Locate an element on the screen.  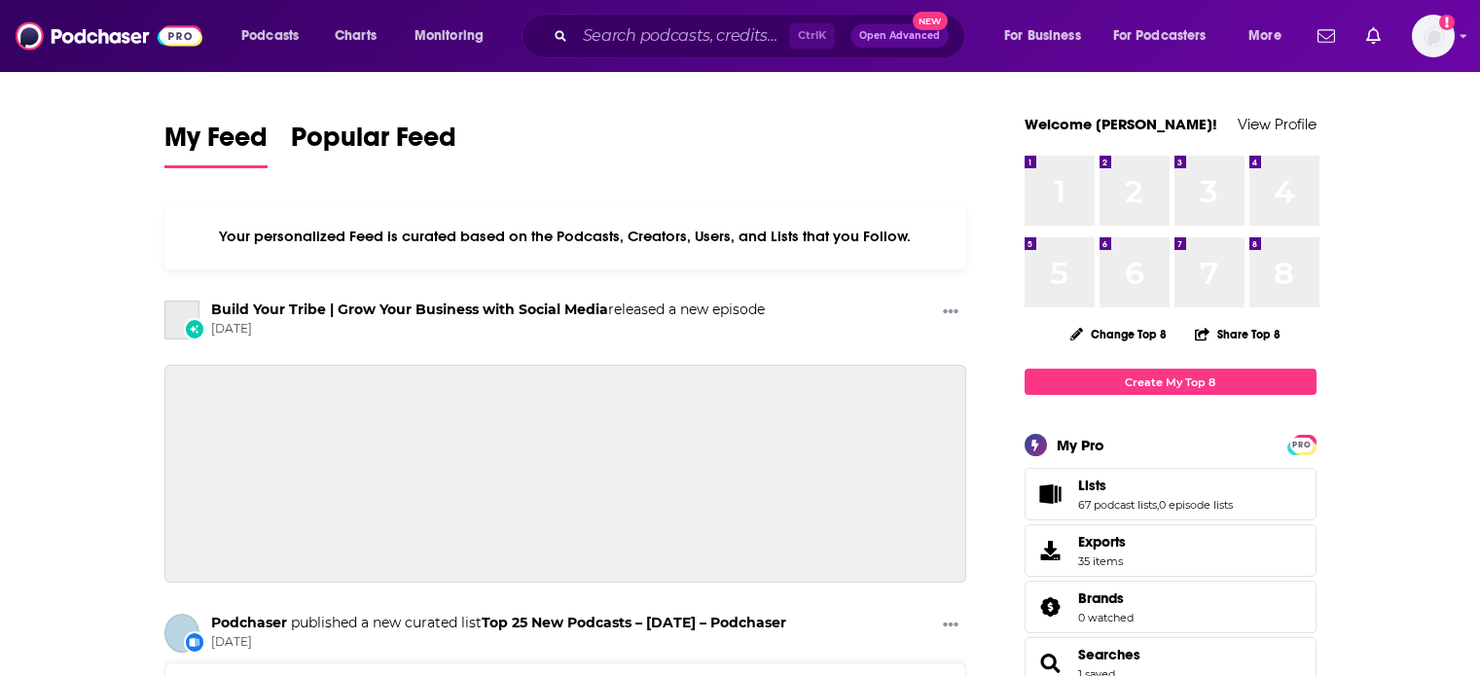
h3: released a new episode is located at coordinates (487, 309).